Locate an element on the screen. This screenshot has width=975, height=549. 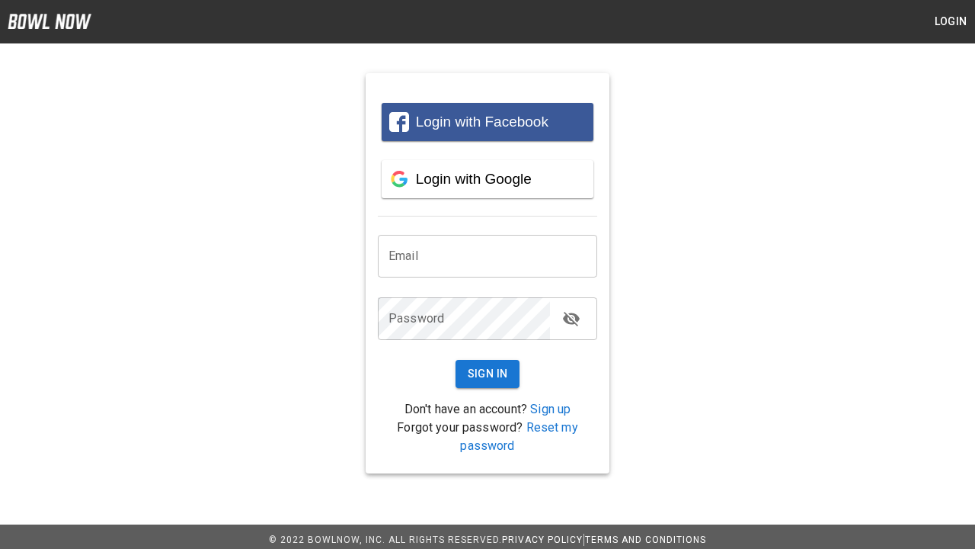
button: Login is located at coordinates (951, 21).